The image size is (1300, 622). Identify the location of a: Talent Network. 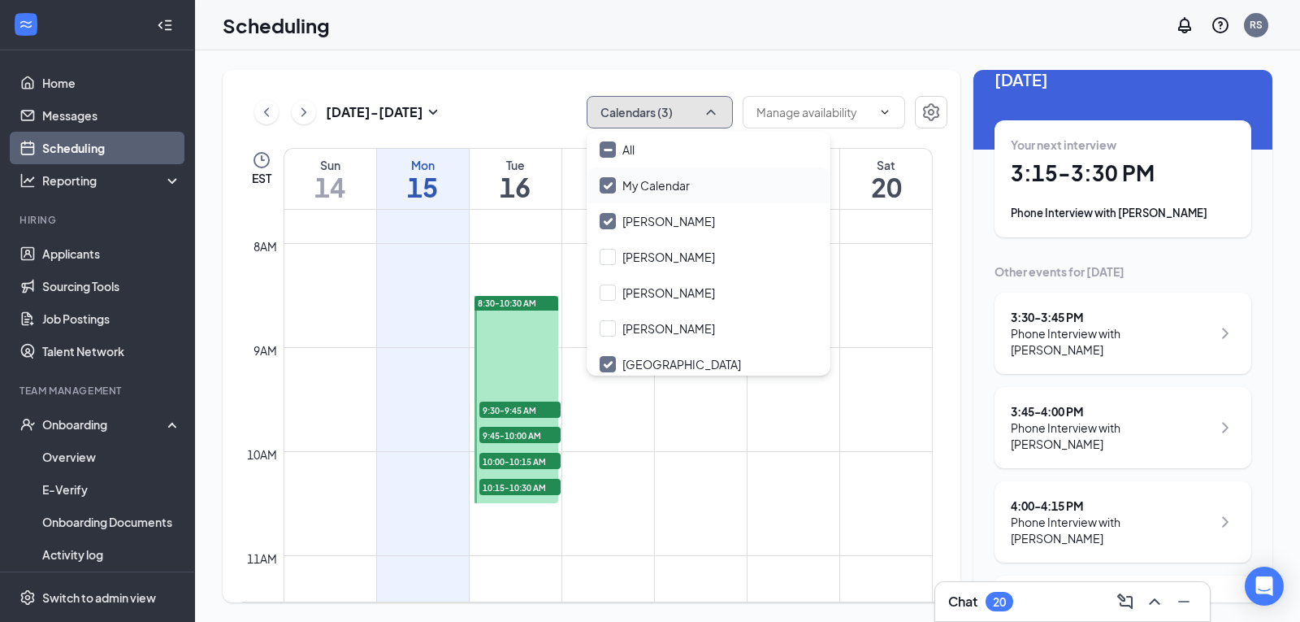
(111, 351).